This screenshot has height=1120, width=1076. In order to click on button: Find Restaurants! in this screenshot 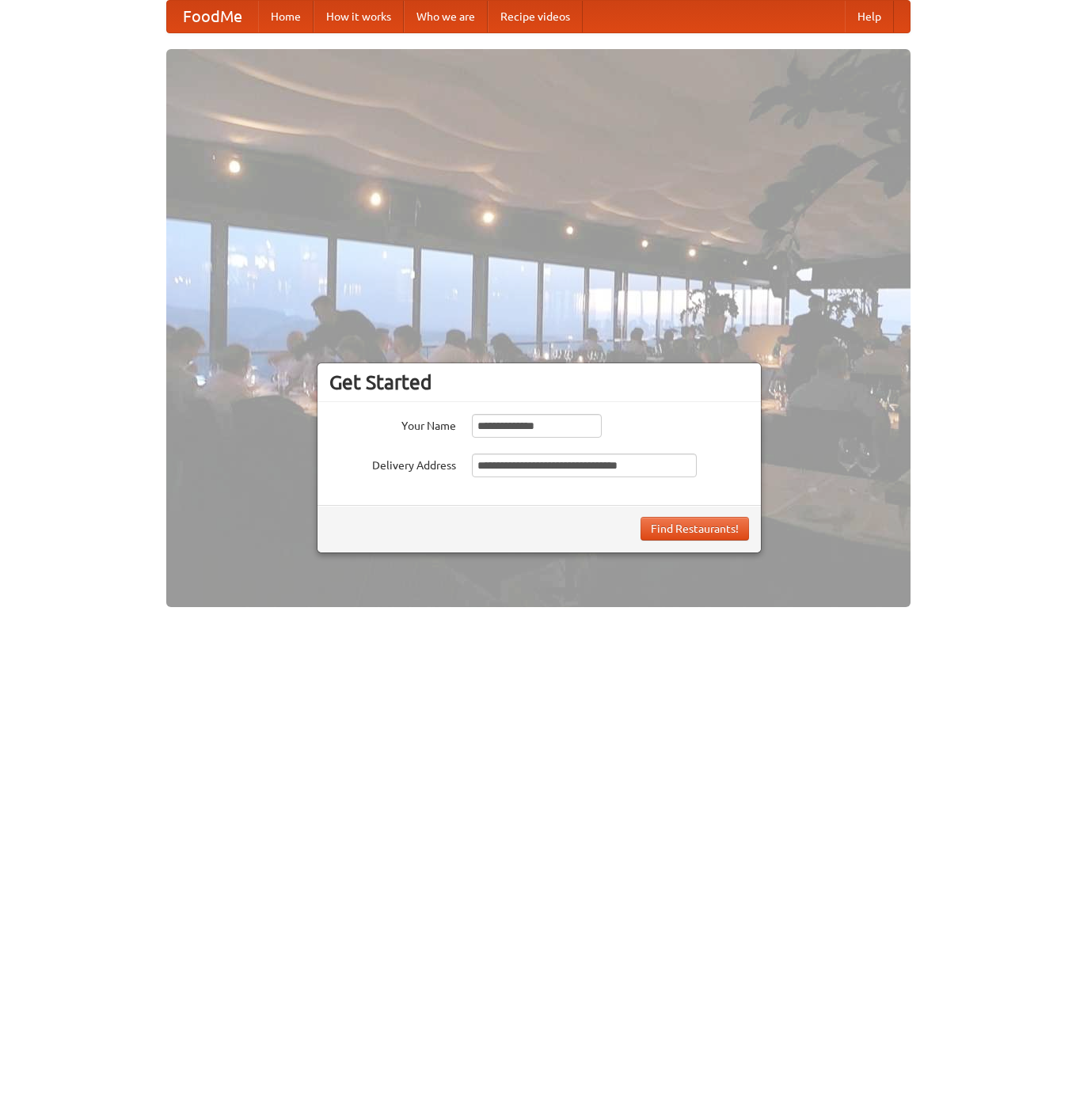, I will do `click(694, 529)`.